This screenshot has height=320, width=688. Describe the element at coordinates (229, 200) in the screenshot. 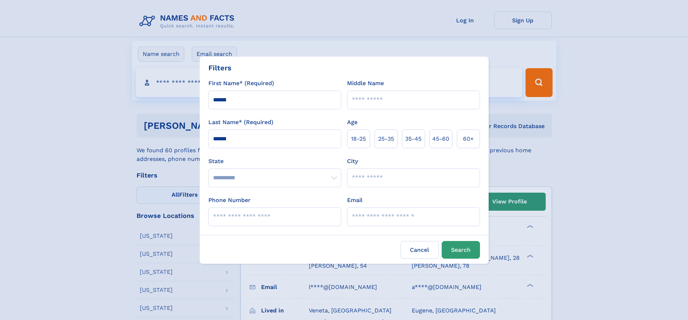

I see `label: Phone Number` at that location.